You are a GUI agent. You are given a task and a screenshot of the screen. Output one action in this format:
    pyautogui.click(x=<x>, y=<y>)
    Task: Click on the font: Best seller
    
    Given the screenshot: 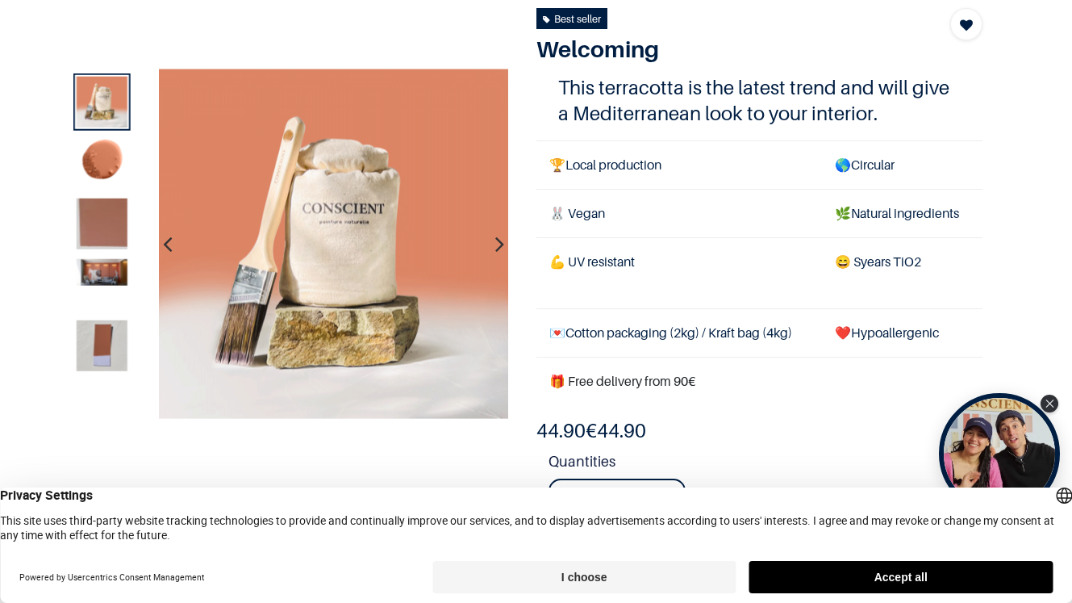 What is the action you would take?
    pyautogui.click(x=578, y=19)
    